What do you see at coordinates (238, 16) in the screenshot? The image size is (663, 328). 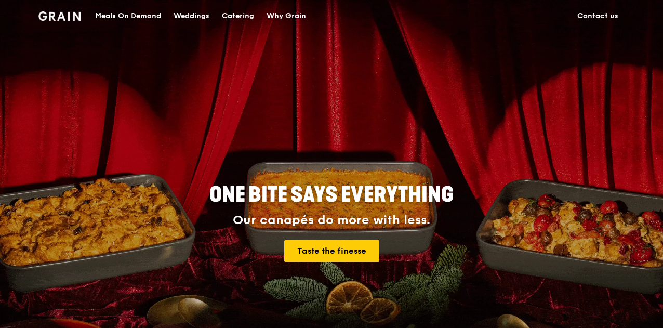 I see `a: Catering` at bounding box center [238, 16].